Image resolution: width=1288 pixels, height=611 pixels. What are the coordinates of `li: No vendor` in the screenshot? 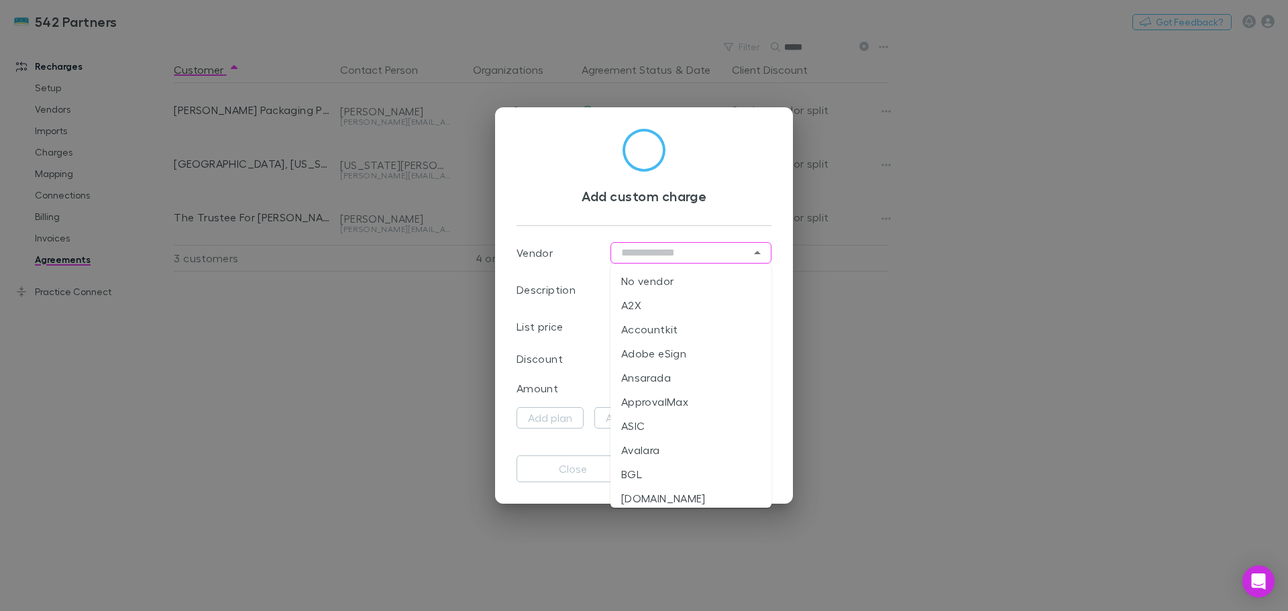 It's located at (691, 281).